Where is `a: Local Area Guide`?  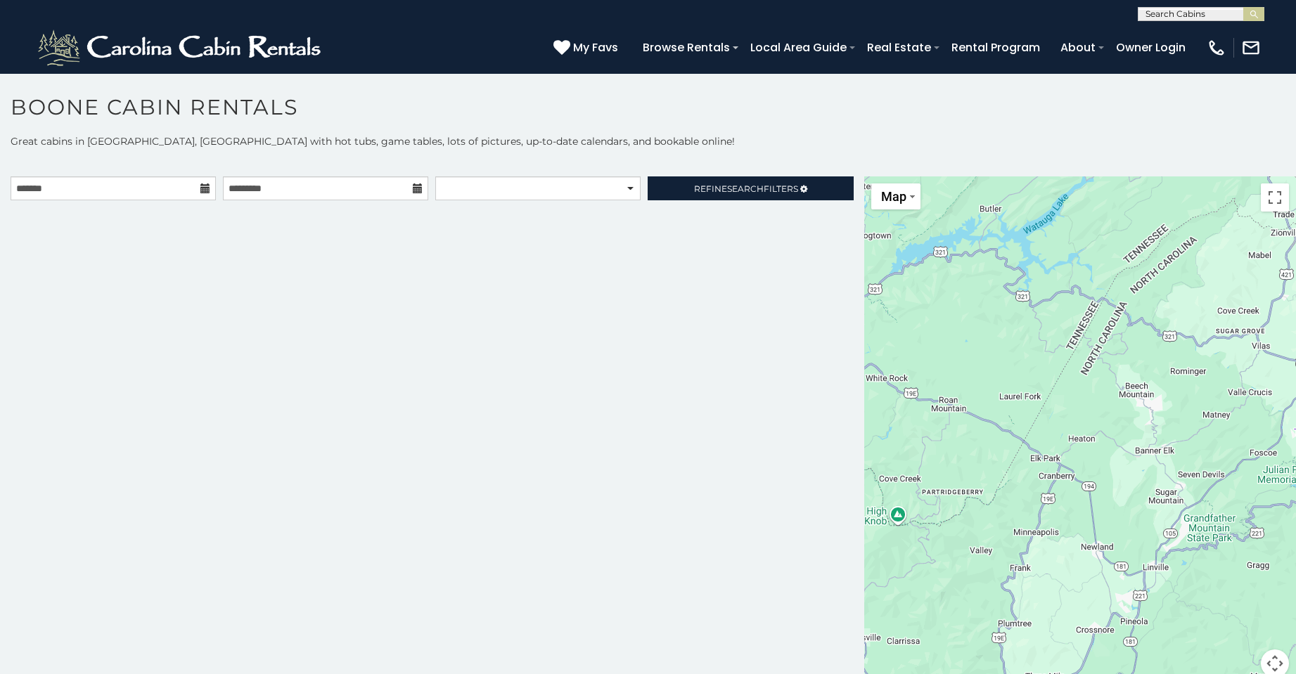
a: Local Area Guide is located at coordinates (798, 47).